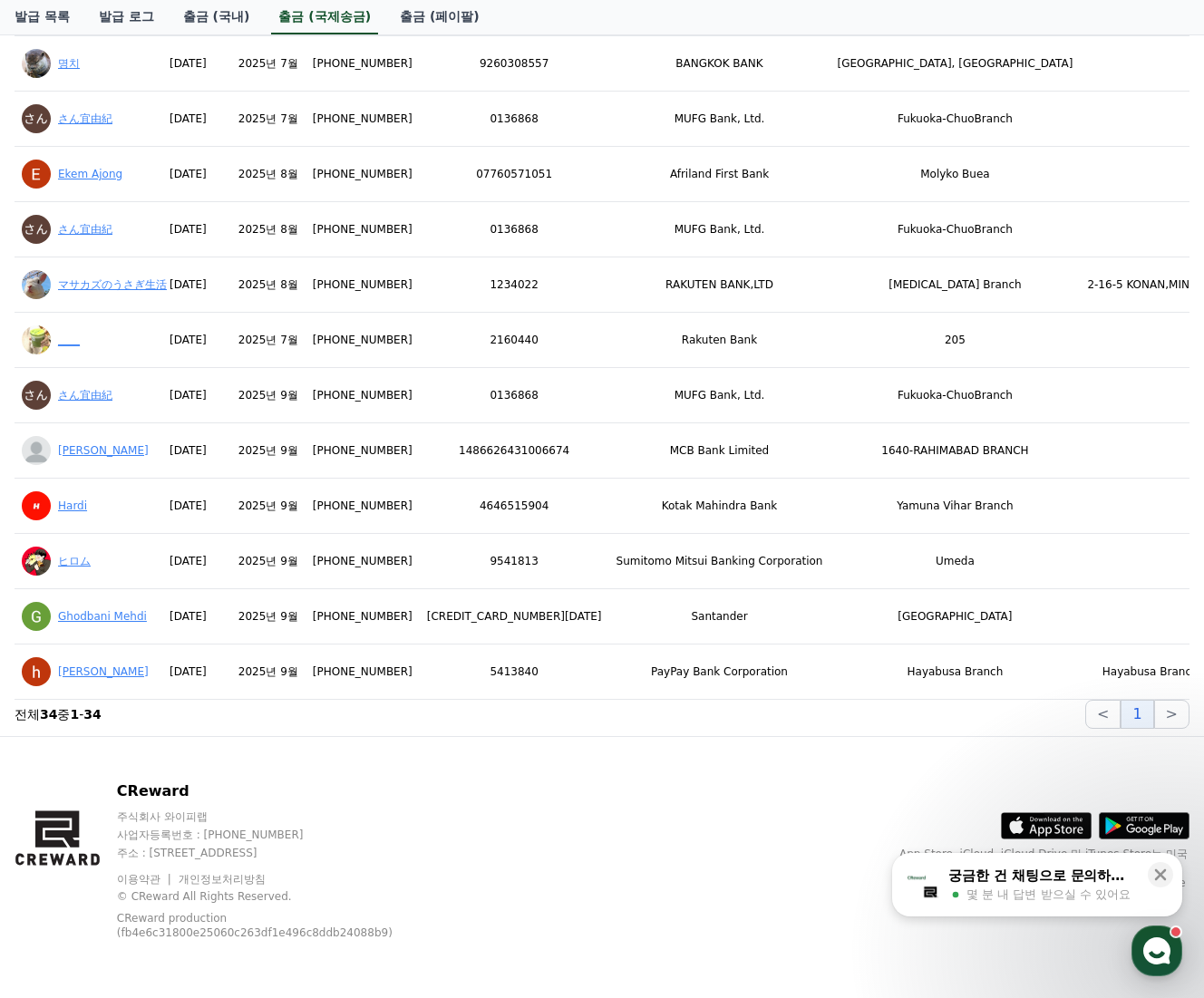 The height and width of the screenshot is (998, 1204). What do you see at coordinates (36, 506) in the screenshot?
I see `img: ACg8ocK6o0fCofFZMXaD0tWOdyBbmJ3D8oleYyj4Nkd9g64qlagD_Ss=s96-c` at bounding box center [36, 506].